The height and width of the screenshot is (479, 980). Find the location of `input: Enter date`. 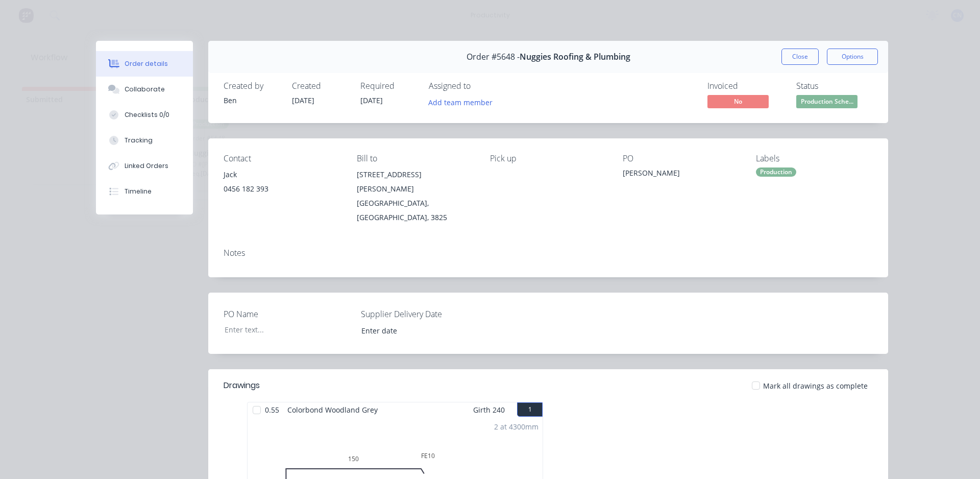

input: Enter date is located at coordinates (418, 330).